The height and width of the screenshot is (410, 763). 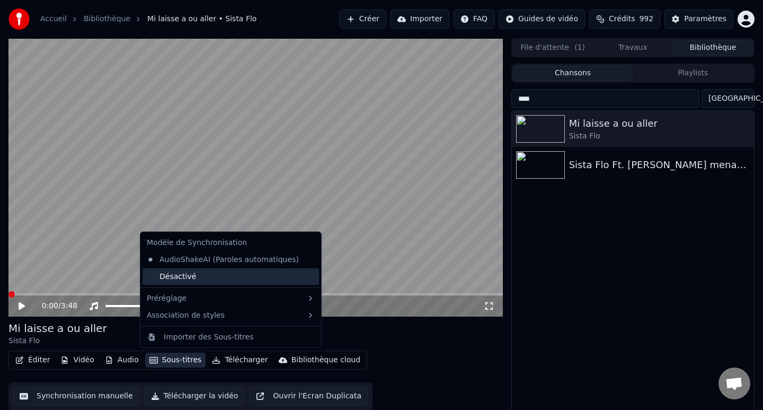 I want to click on span: 0:00, so click(x=50, y=306).